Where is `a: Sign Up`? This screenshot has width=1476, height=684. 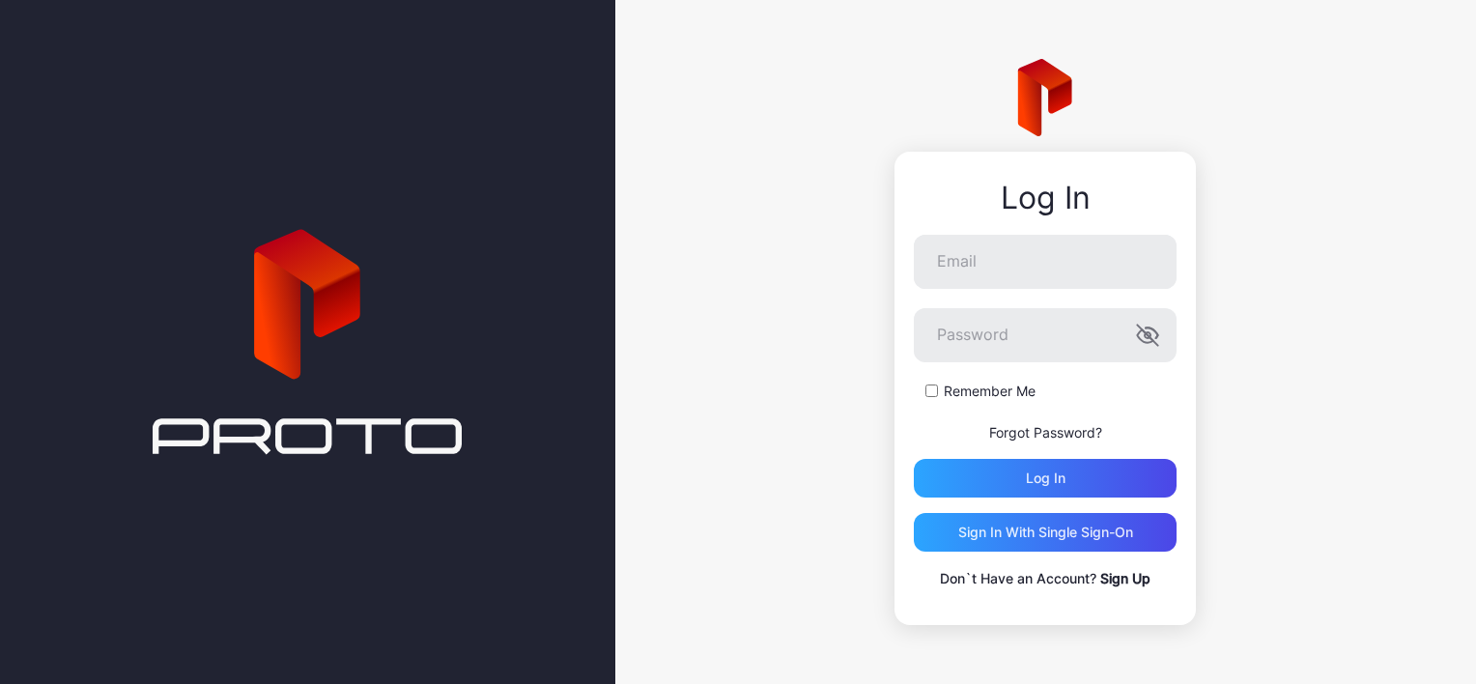
a: Sign Up is located at coordinates (1125, 578).